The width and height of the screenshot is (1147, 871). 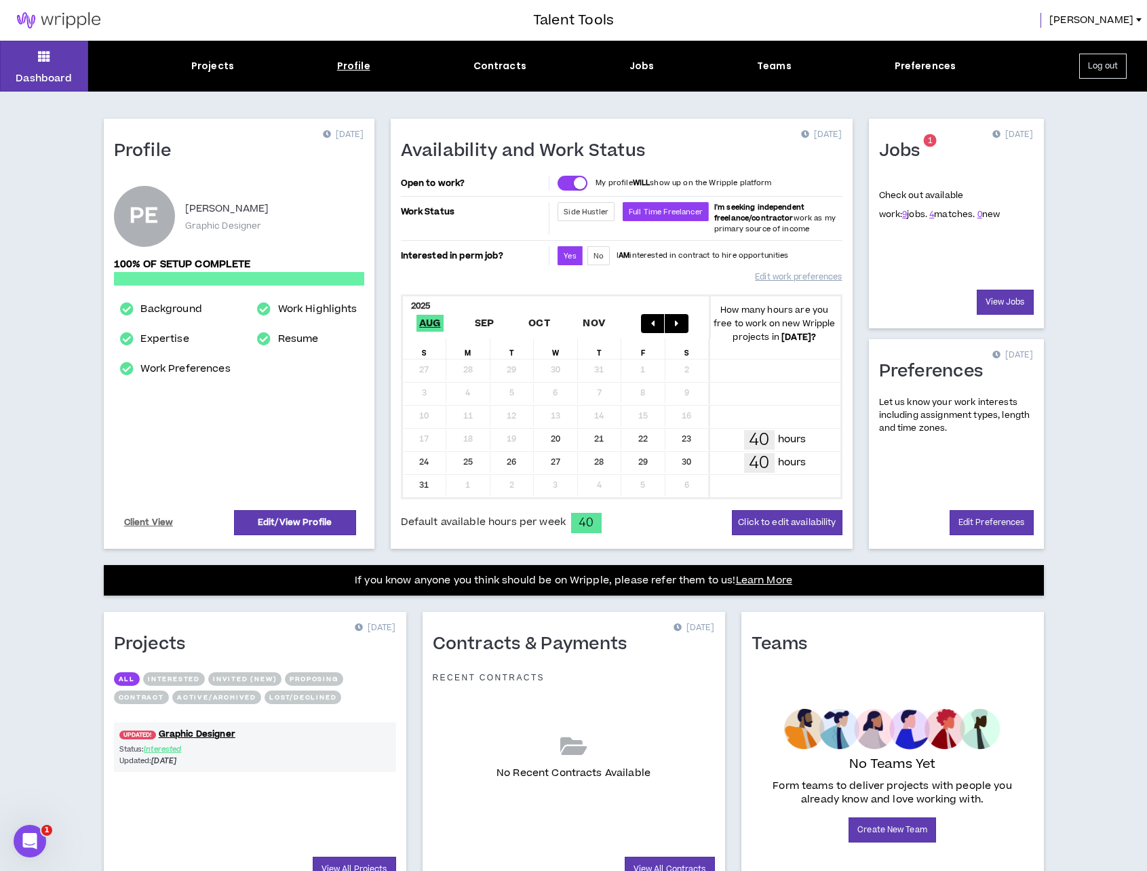 I want to click on p: I interested in contract to hire opportunities, so click(x=703, y=256).